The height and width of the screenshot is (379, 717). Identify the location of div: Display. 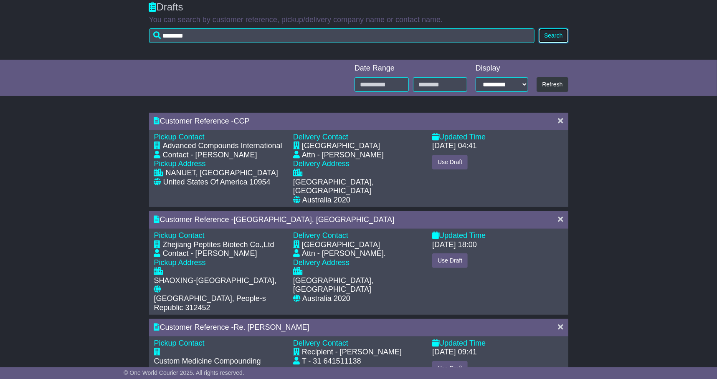
(502, 68).